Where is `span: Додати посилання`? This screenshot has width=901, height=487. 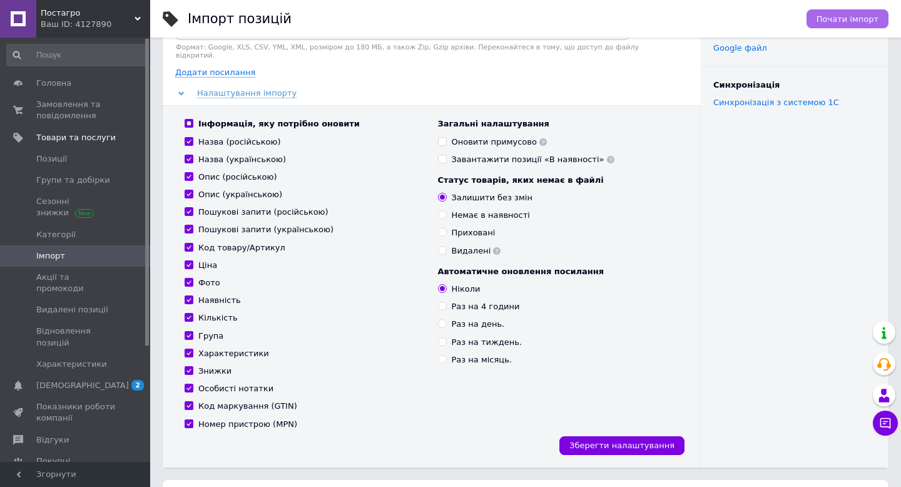 span: Додати посилання is located at coordinates (215, 73).